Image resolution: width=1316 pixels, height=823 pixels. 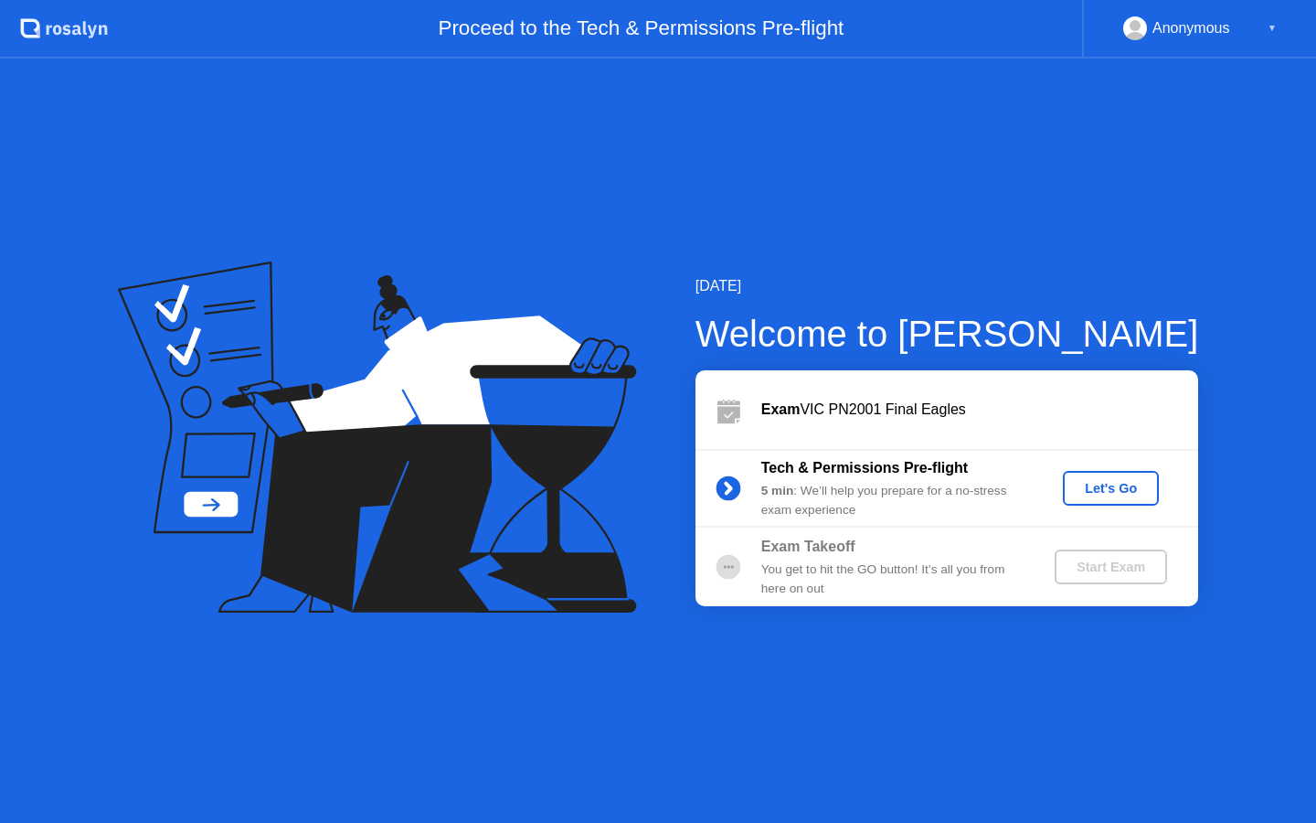 What do you see at coordinates (1110, 567) in the screenshot?
I see `button: Start Exam` at bounding box center [1110, 567].